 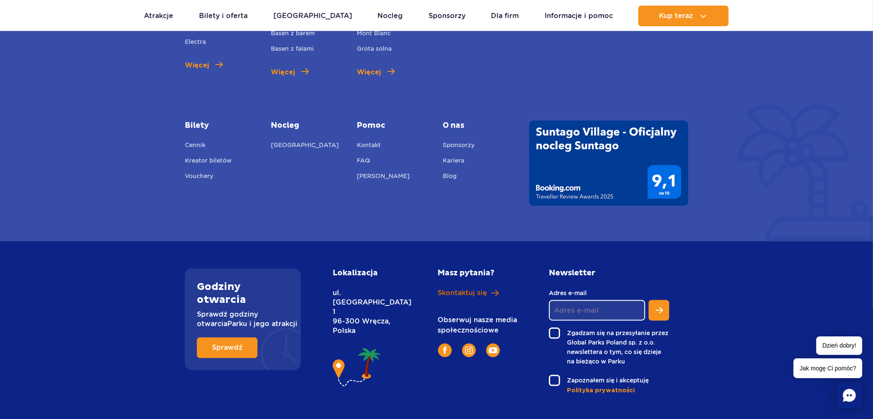 What do you see at coordinates (609, 273) in the screenshot?
I see `h2: Newsletter` at bounding box center [609, 273].